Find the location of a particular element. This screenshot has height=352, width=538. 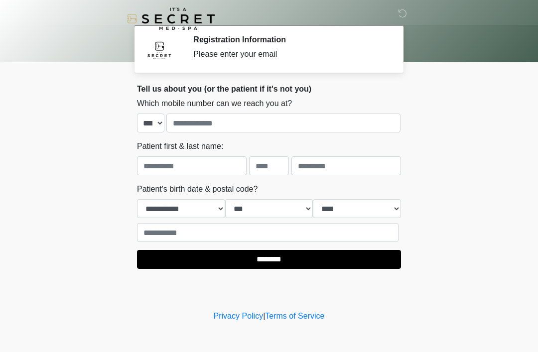

h2: Registration Information is located at coordinates (289, 39).